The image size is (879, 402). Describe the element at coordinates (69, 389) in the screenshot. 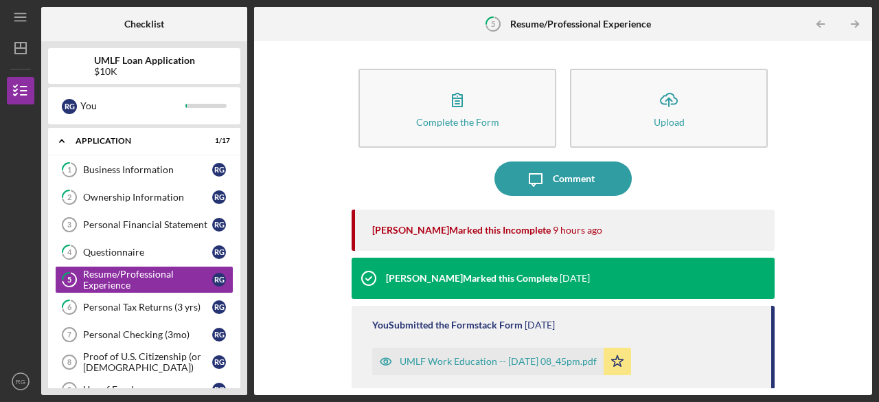

I see `tspan: 9` at that location.